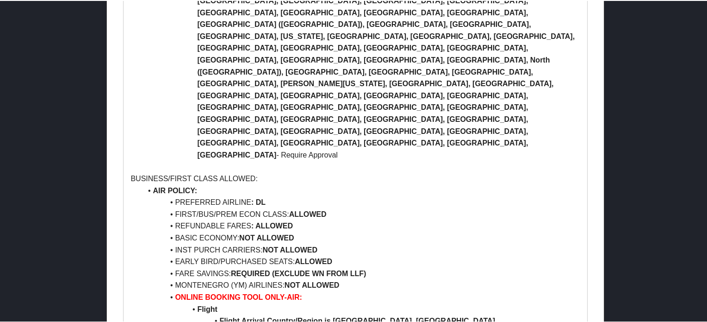  Describe the element at coordinates (361, 201) in the screenshot. I see `li: PREFERRED AIRLINE` at that location.